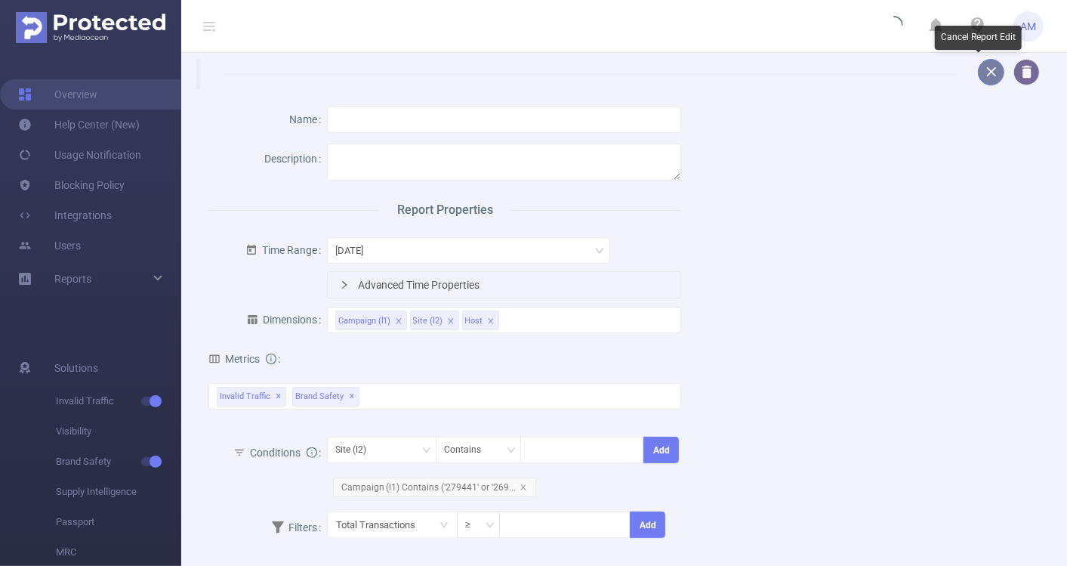 The height and width of the screenshot is (566, 1067). Describe the element at coordinates (434, 487) in the screenshot. I see `span: Campaign (l1) Contains ('279441' or '269...` at that location.